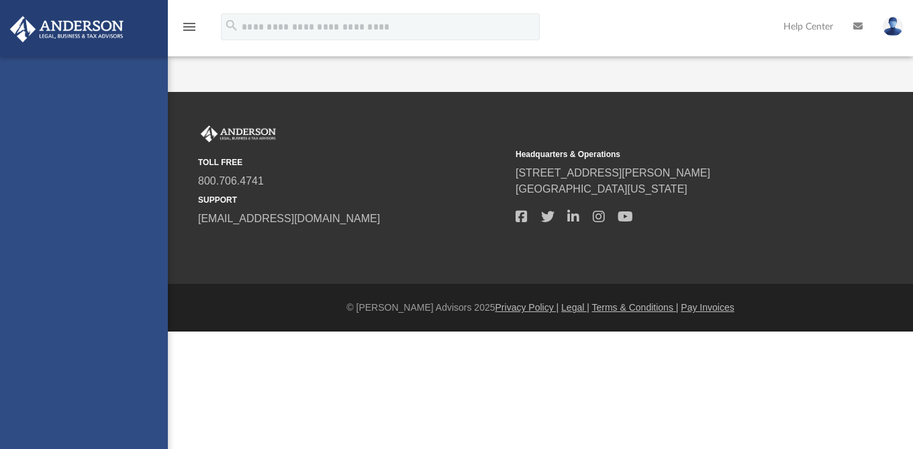 This screenshot has width=913, height=449. I want to click on img: User Pic, so click(893, 26).